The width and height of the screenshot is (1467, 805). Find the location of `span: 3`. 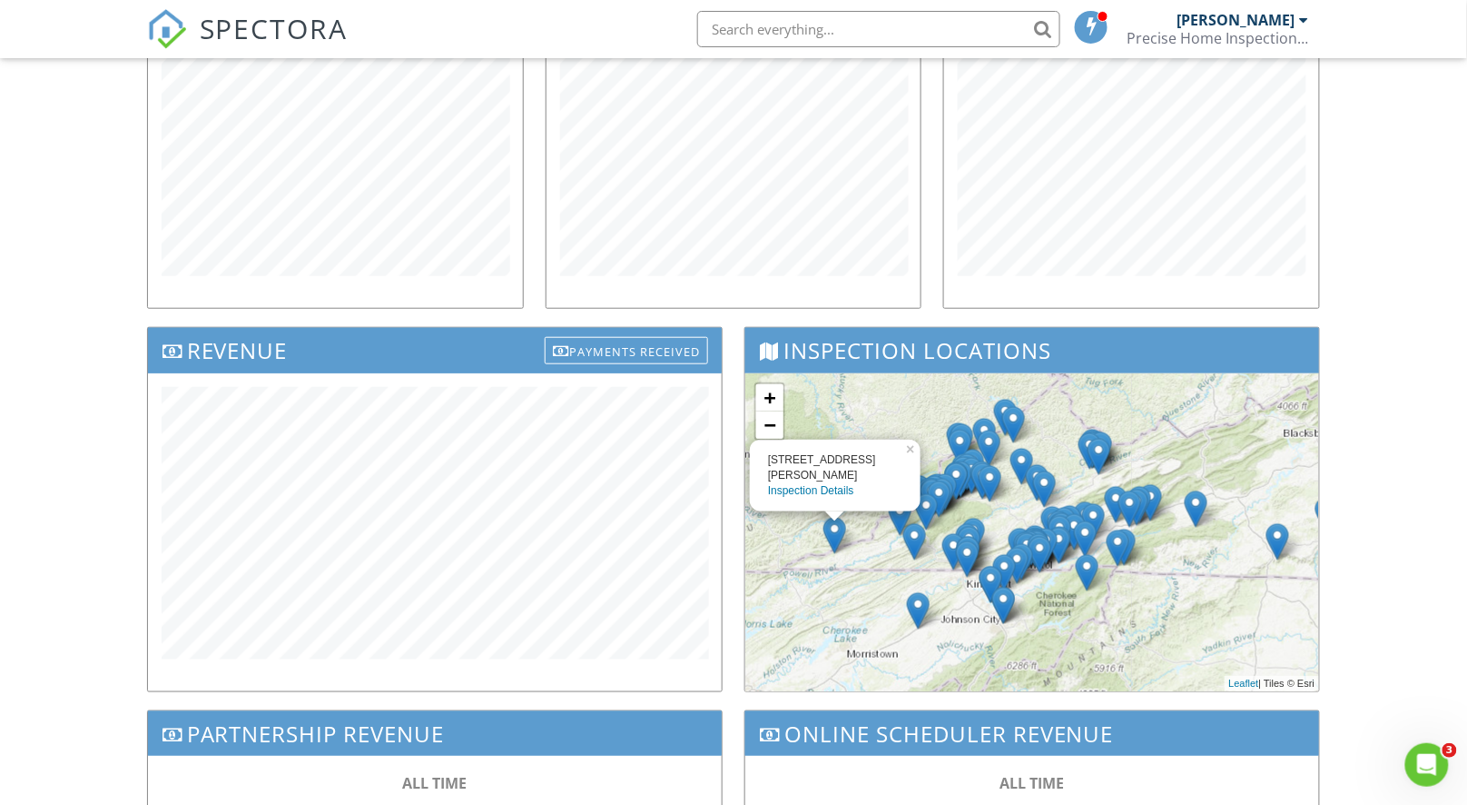

span: 3 is located at coordinates (1450, 750).